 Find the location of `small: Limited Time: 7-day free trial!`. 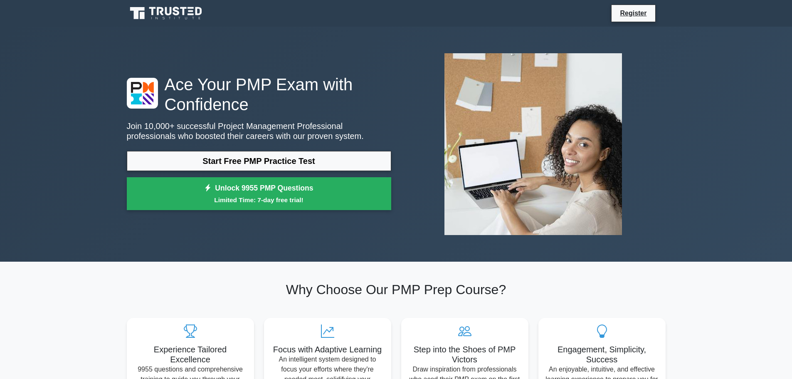

small: Limited Time: 7-day free trial! is located at coordinates (259, 200).